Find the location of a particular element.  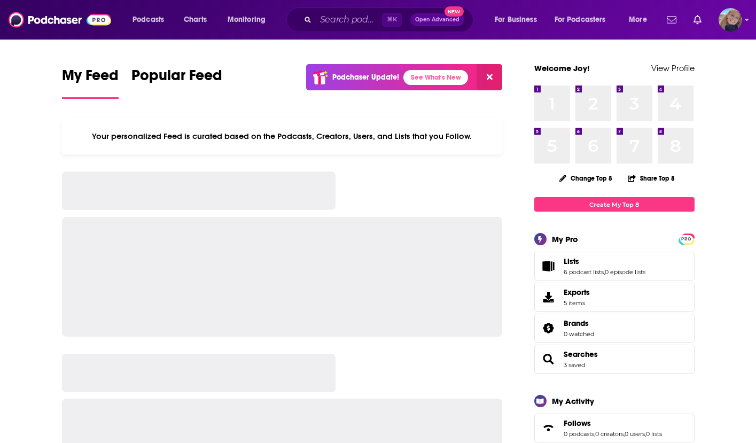

a: 6 podcast lists is located at coordinates (583, 272).